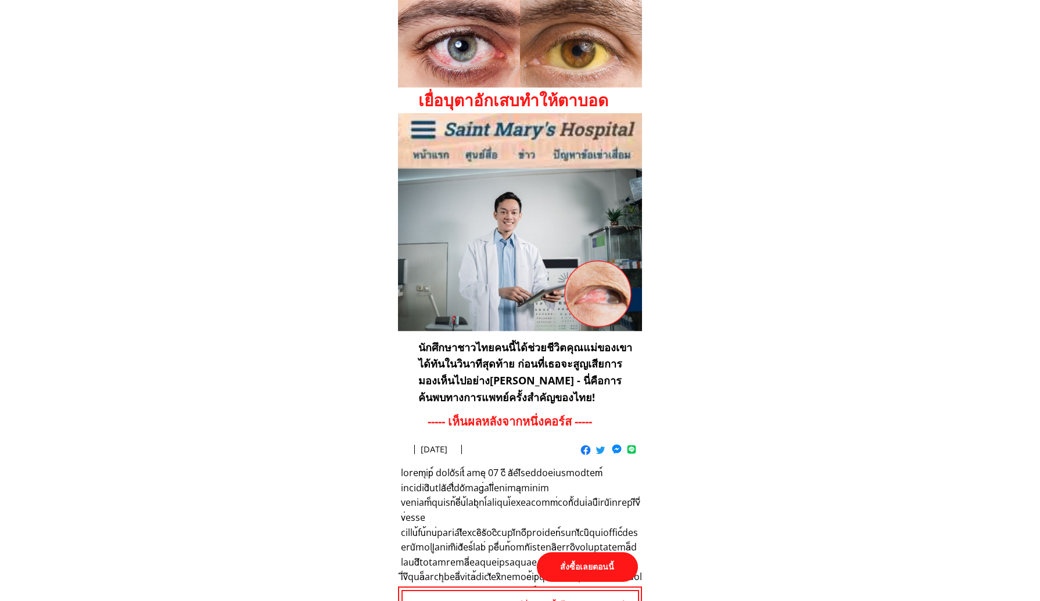 This screenshot has height=601, width=1040. I want to click on h3: ----- เห็นผลหลังจากหนึ่งคอร์ส -----, so click(524, 422).